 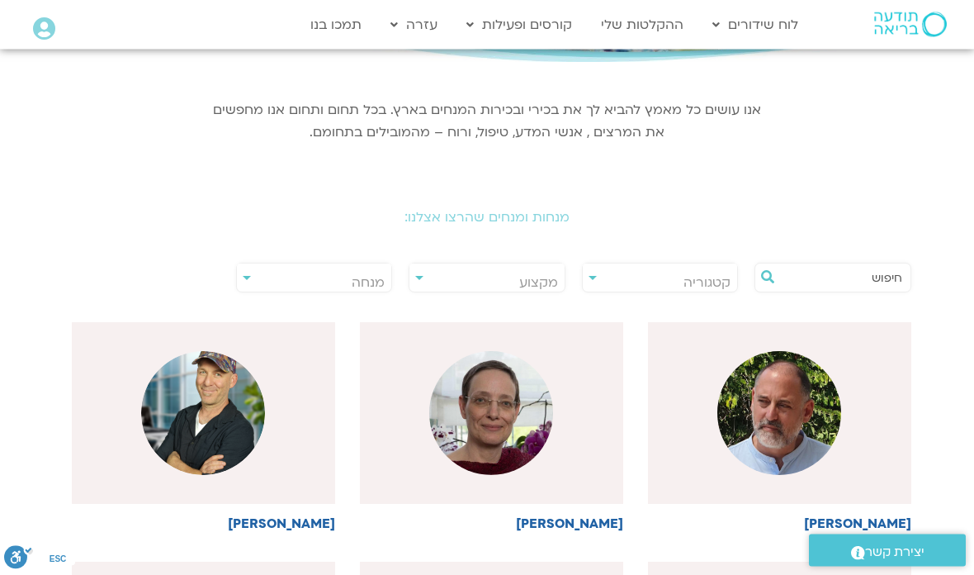 What do you see at coordinates (895, 552) in the screenshot?
I see `span: יצירת קשר` at bounding box center [895, 552].